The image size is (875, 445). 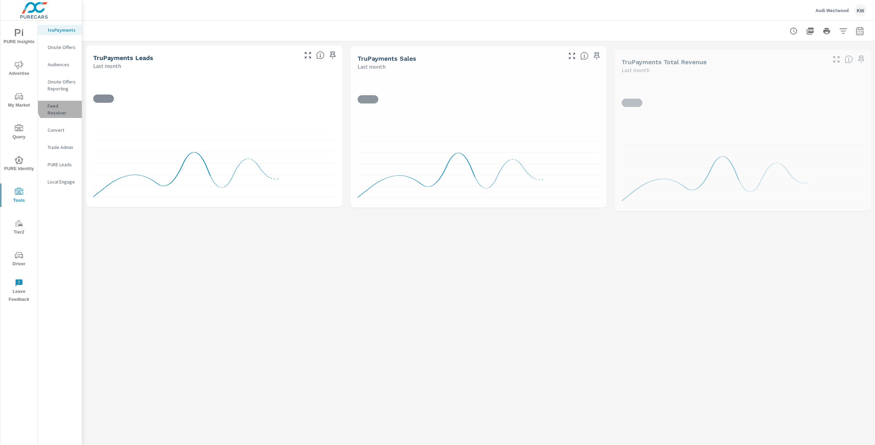 I want to click on p: Local Engage, so click(x=62, y=182).